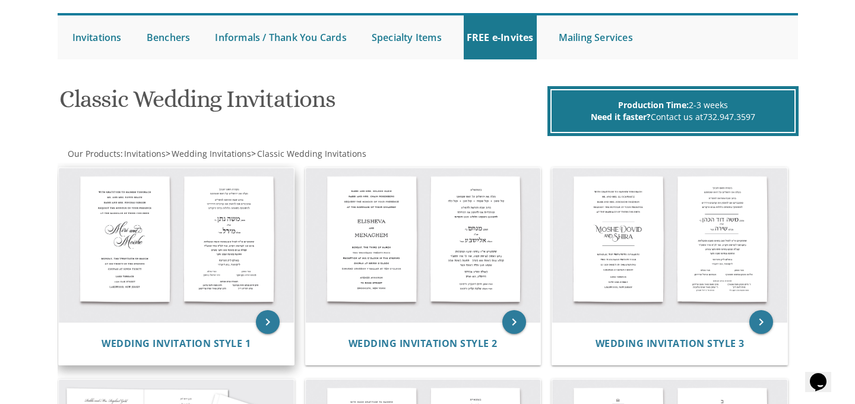 The width and height of the screenshot is (855, 404). Describe the element at coordinates (500, 37) in the screenshot. I see `a: FREE e-Invites` at that location.